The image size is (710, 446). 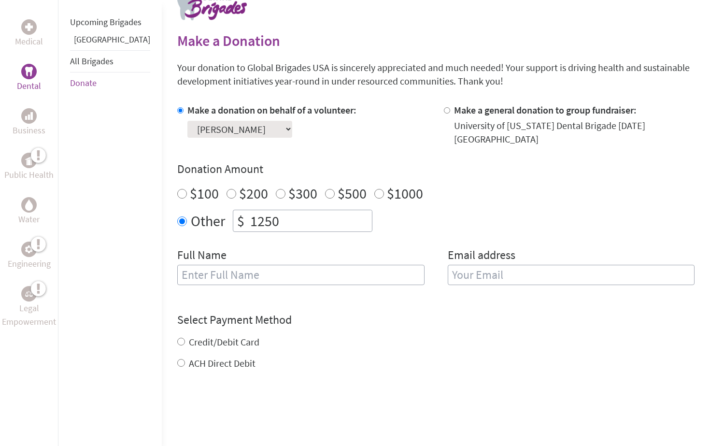 What do you see at coordinates (310, 221) in the screenshot?
I see `input: Enter Amount` at bounding box center [310, 221].